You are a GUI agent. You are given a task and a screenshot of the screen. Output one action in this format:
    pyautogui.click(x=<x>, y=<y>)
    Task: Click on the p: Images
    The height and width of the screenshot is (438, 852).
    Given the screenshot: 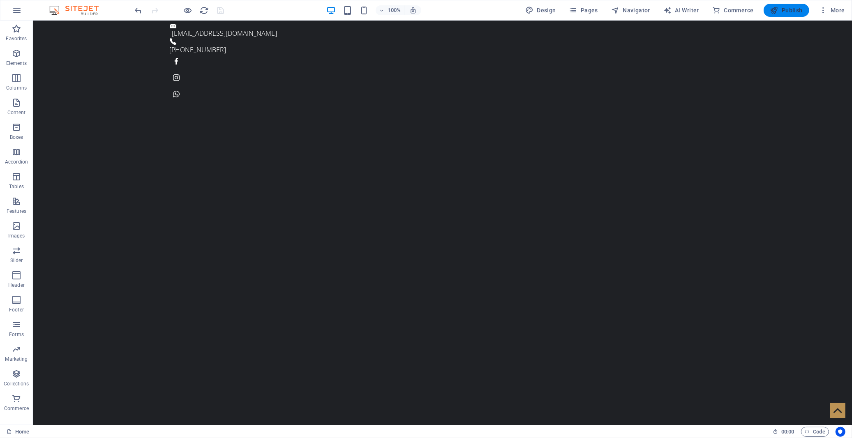 What is the action you would take?
    pyautogui.click(x=16, y=236)
    